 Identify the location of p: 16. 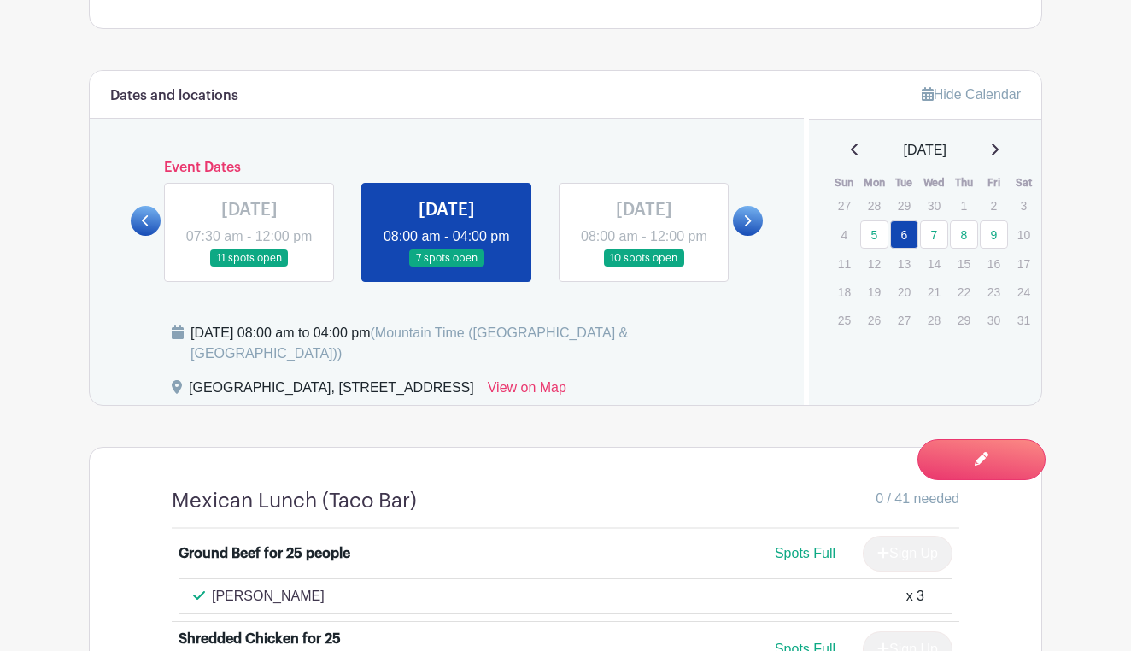
(994, 263).